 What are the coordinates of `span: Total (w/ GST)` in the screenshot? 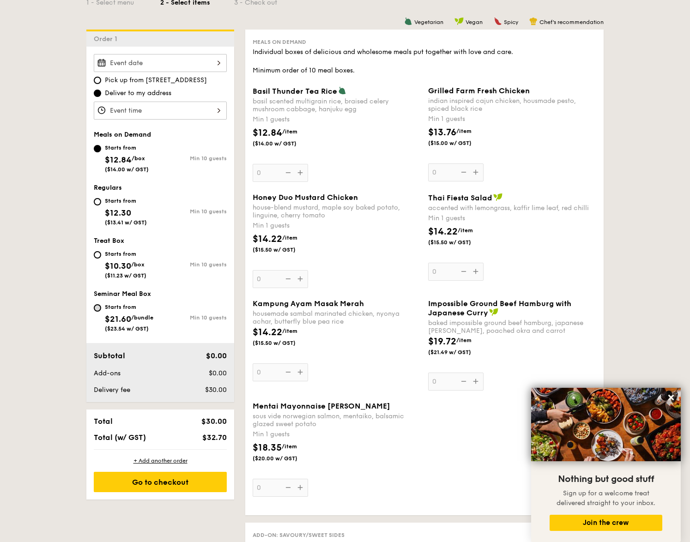 It's located at (120, 437).